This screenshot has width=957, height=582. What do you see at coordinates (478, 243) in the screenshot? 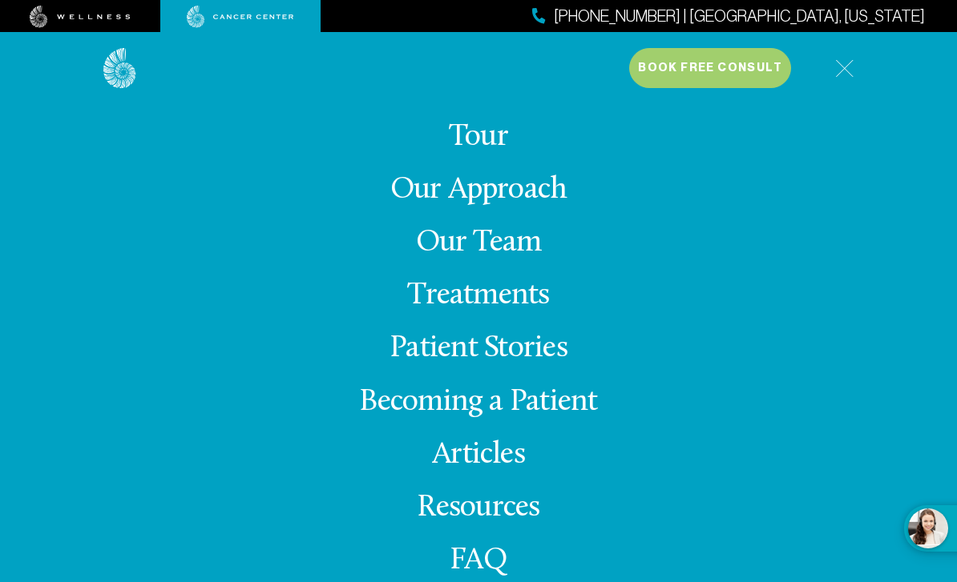
I see `a: Our Team` at bounding box center [478, 243].